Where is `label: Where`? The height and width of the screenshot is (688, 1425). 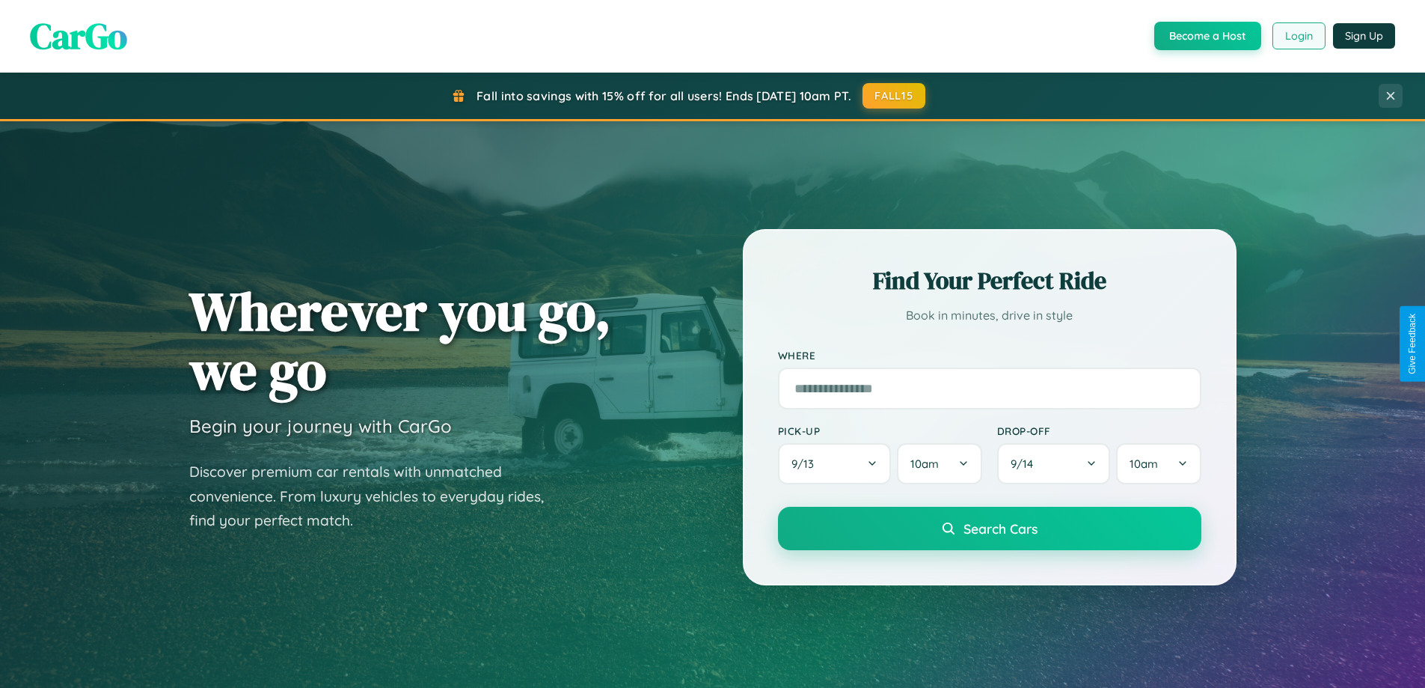
label: Where is located at coordinates (990, 355).